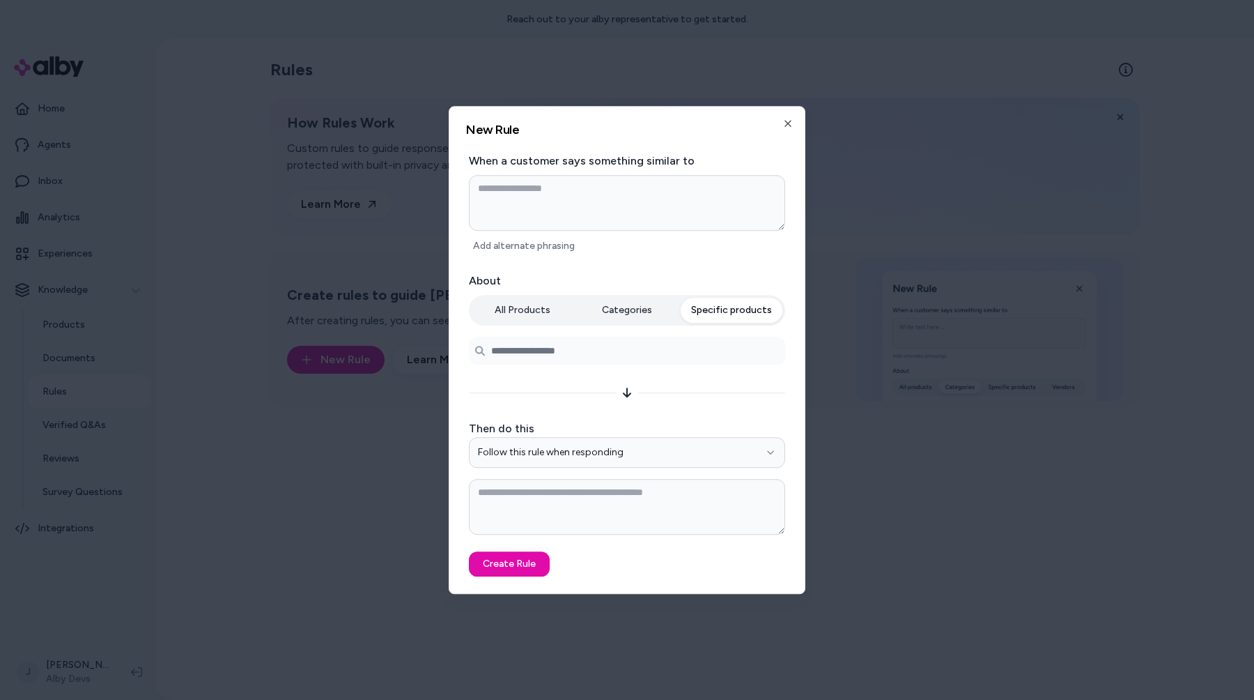 This screenshot has width=1254, height=700. Describe the element at coordinates (627, 281) in the screenshot. I see `label: About` at that location.